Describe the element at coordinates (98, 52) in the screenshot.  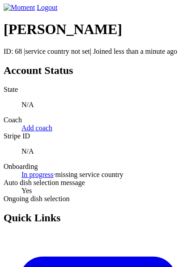
I see `p: ID: 68 | | Joined less than a minute ago` at that location.